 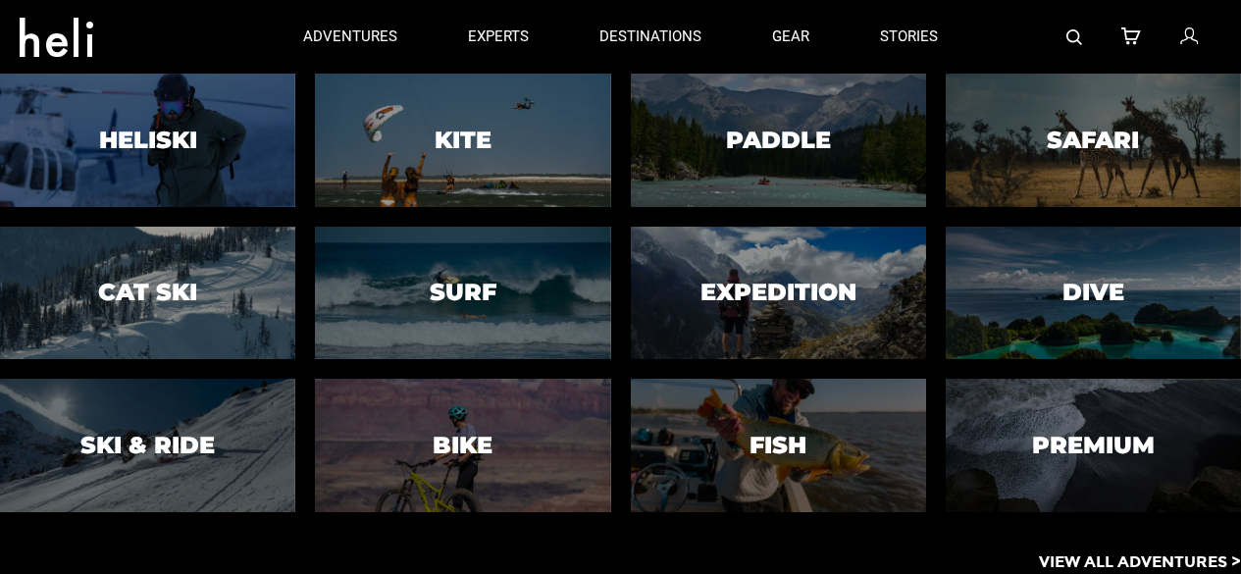 I want to click on h3: Expedition, so click(x=778, y=292).